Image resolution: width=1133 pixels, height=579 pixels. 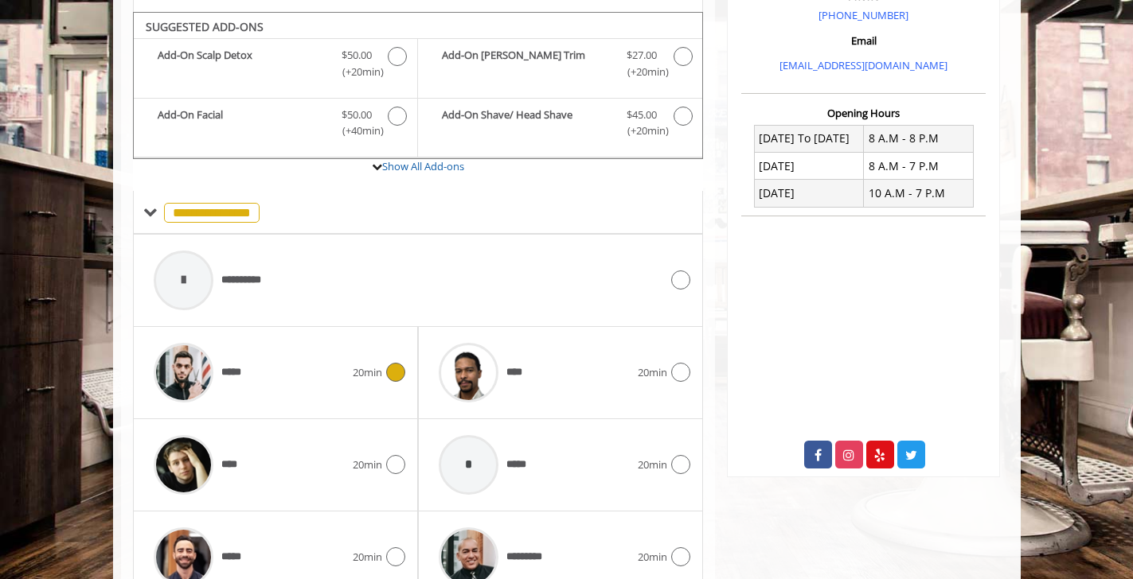 What do you see at coordinates (356, 131) in the screenshot?
I see `span: (+40min )` at bounding box center [356, 131].